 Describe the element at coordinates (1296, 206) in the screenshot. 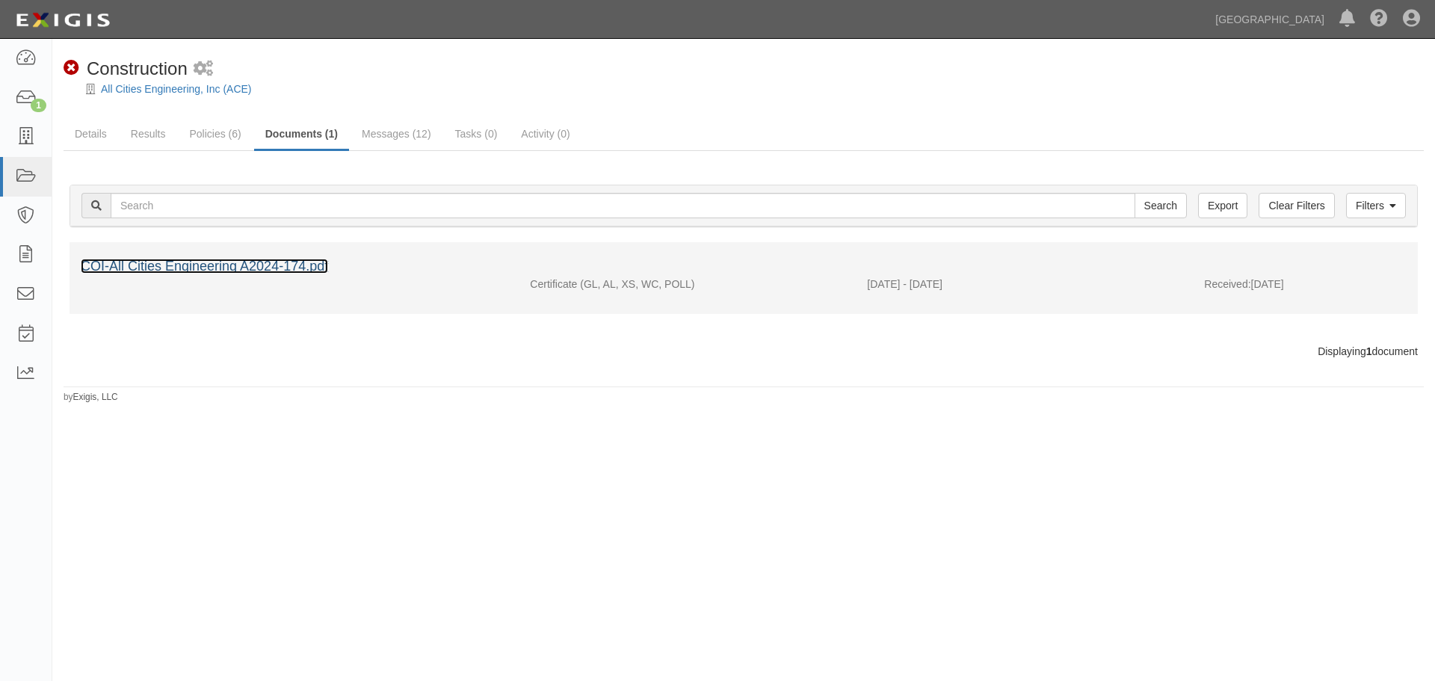

I see `a: Clear Filters` at that location.